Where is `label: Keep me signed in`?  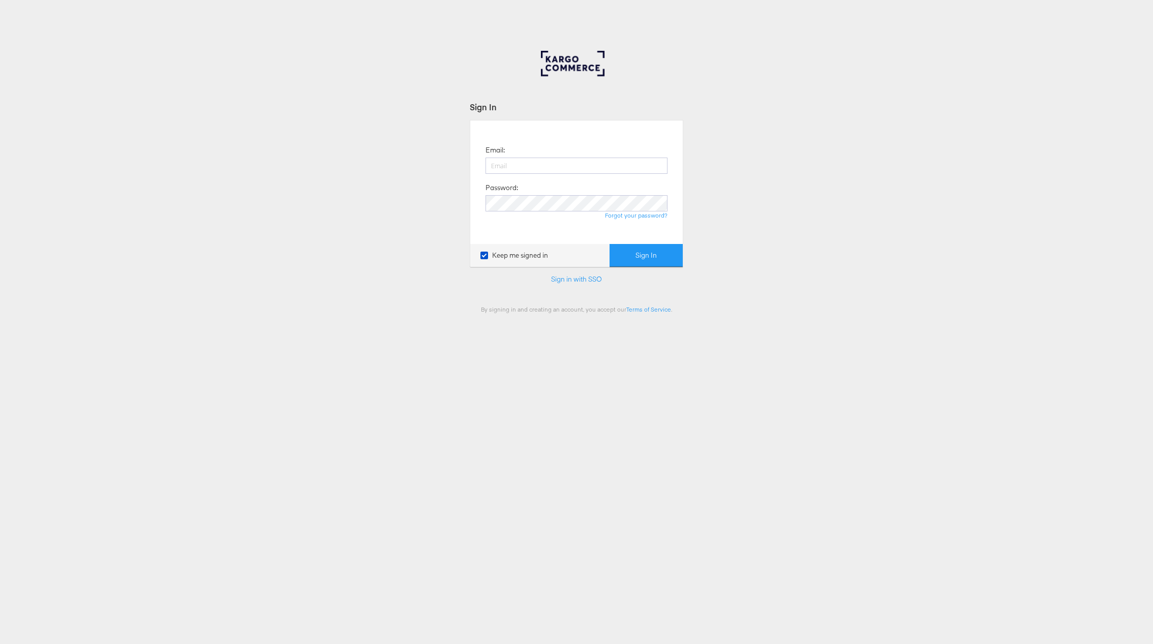 label: Keep me signed in is located at coordinates (514, 255).